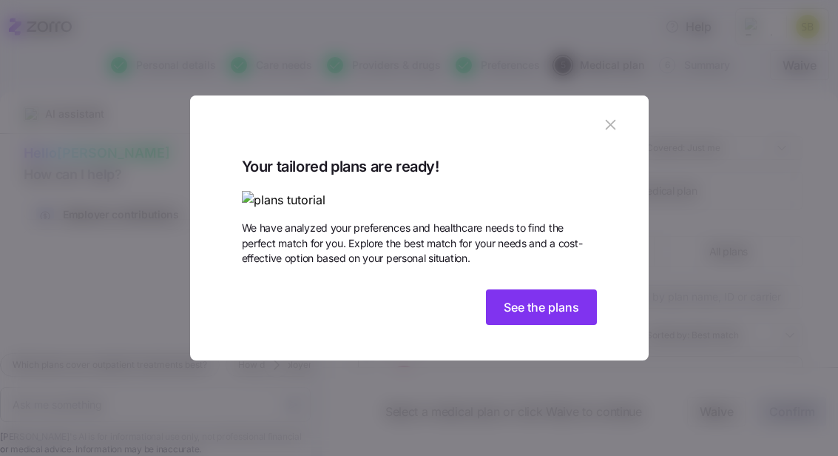 This screenshot has width=838, height=456. Describe the element at coordinates (458, 20) in the screenshot. I see `button: Collapse window` at that location.